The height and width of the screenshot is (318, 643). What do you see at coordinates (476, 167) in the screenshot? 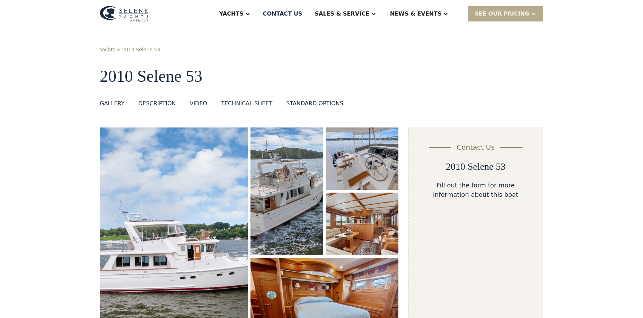
I see `h2: 2010 Selene 53` at bounding box center [476, 167].